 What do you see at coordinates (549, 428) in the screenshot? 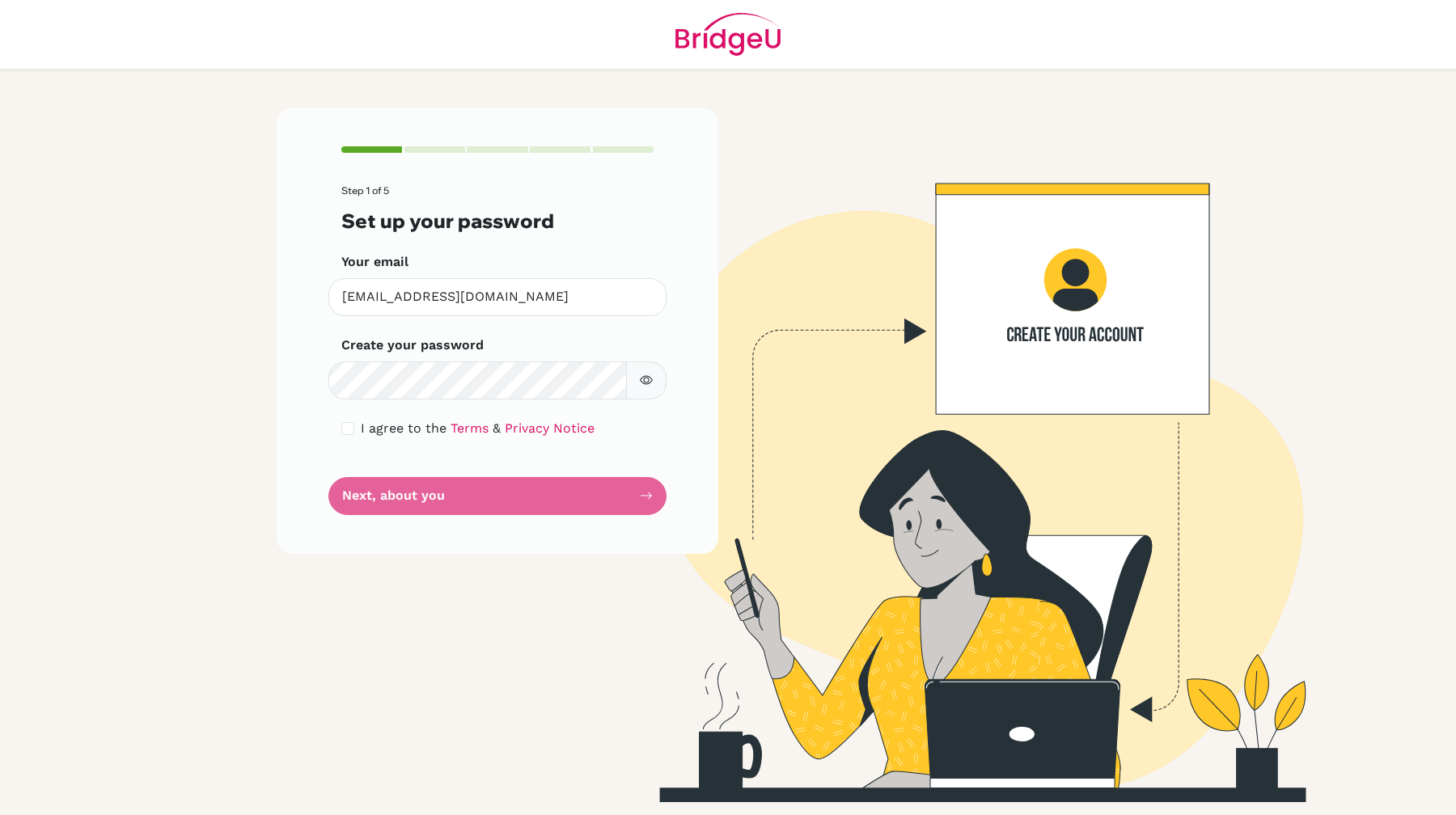
I see `a: Privacy Notice` at bounding box center [549, 428].